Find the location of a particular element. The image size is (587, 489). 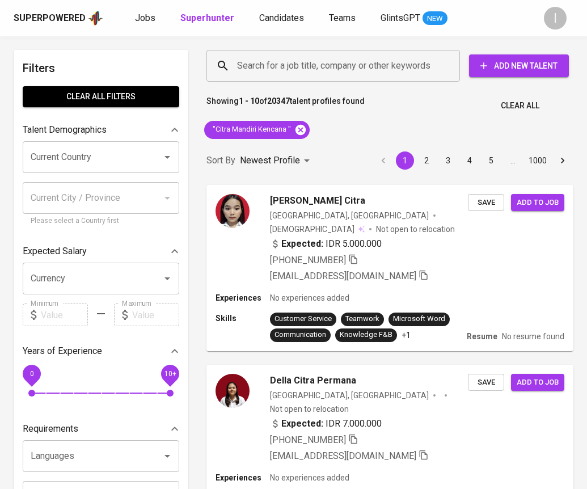

p: Talent Demographics is located at coordinates (65, 130).